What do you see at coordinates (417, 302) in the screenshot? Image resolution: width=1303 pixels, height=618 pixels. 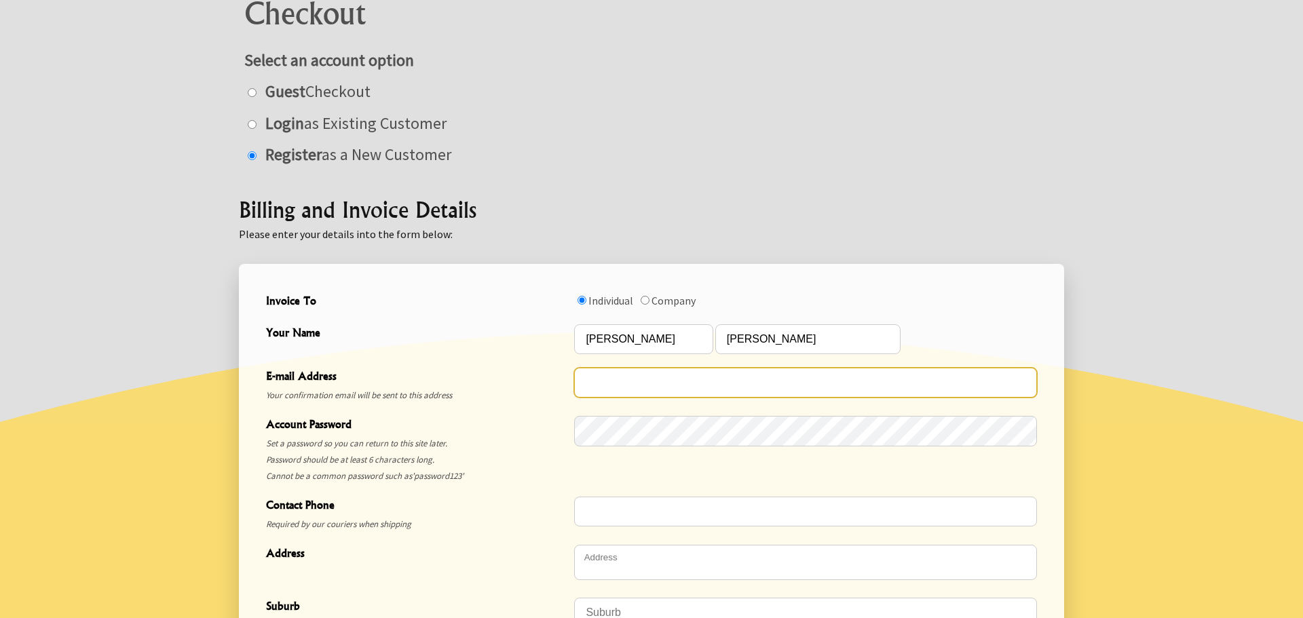 I see `span: Invoice To` at bounding box center [417, 302].